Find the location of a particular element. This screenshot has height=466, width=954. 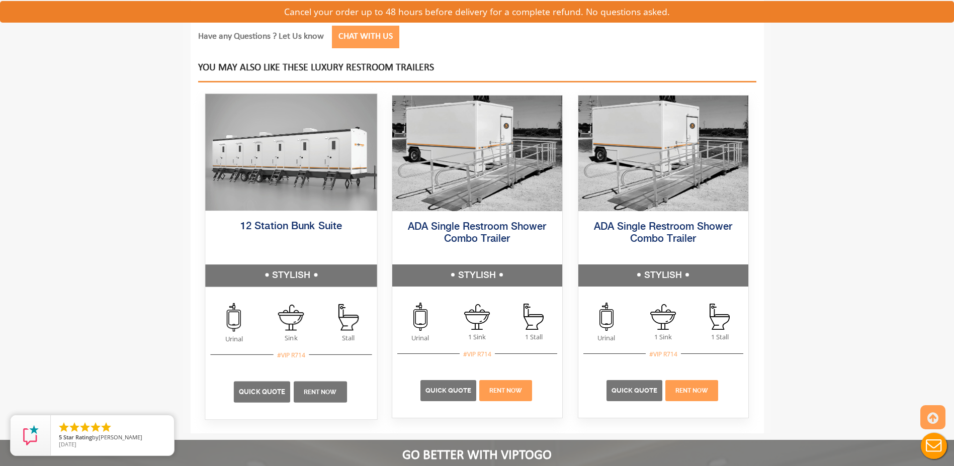

p: Have any Questions ? Let Us know is located at coordinates (450, 39).